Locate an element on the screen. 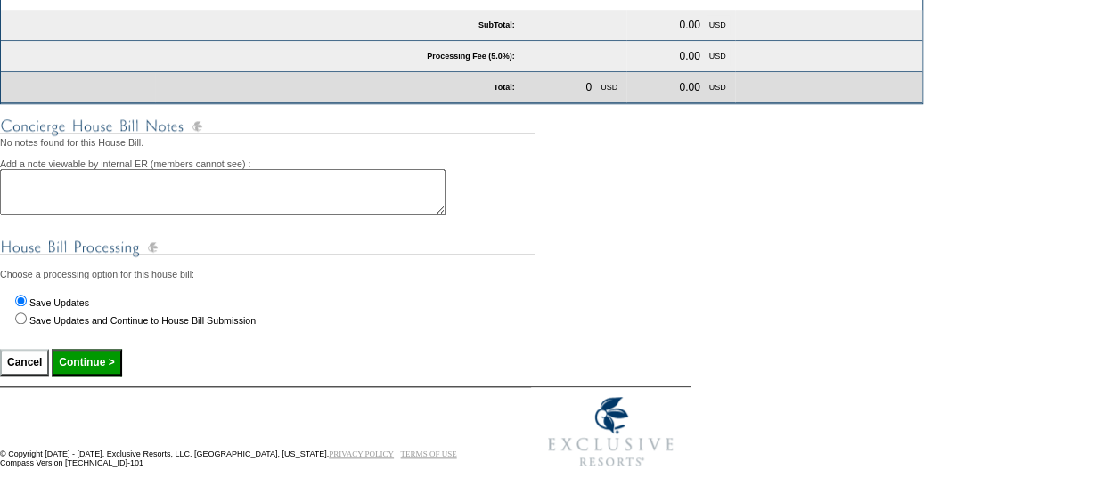 Image resolution: width=1120 pixels, height=502 pixels. td: Total: is located at coordinates (337, 87).